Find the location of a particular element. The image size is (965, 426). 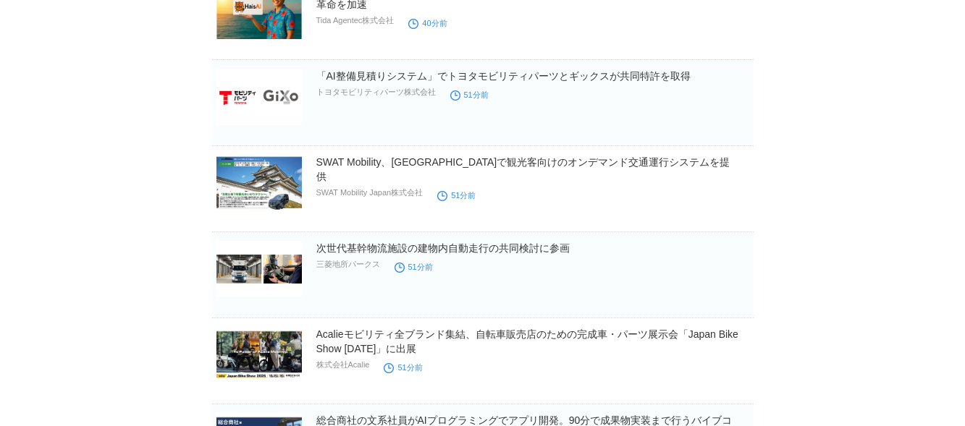

a: 次世代基幹物流施設の建物内自動走行の共同検討に参画 is located at coordinates (443, 248).